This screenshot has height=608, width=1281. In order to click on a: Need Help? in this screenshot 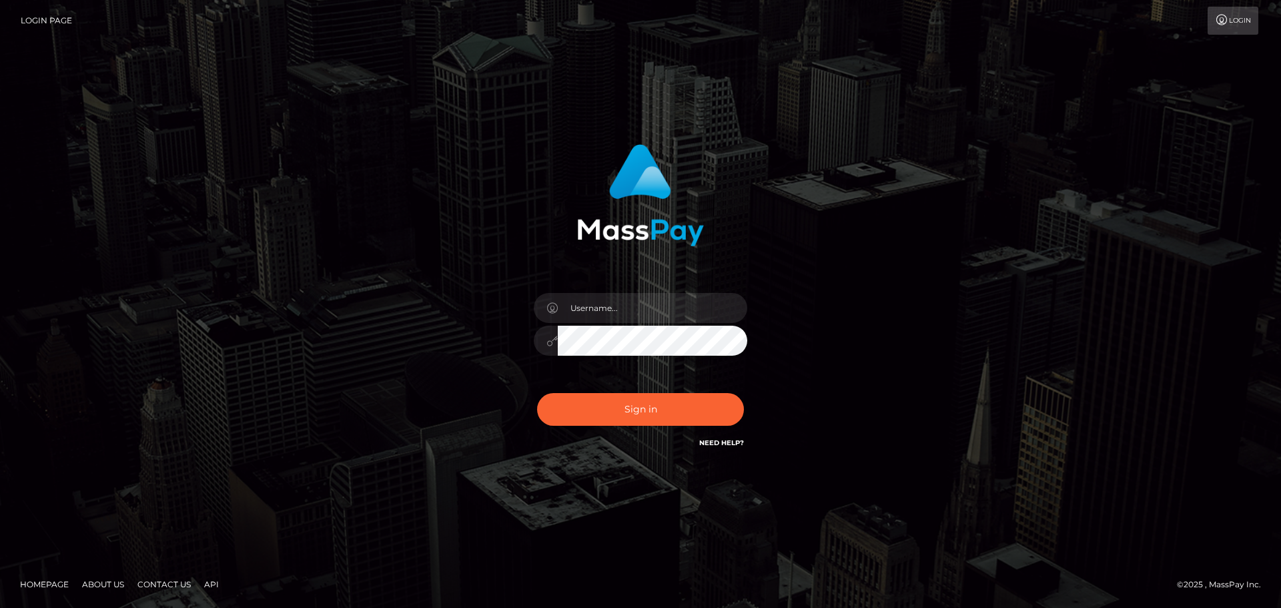, I will do `click(721, 442)`.